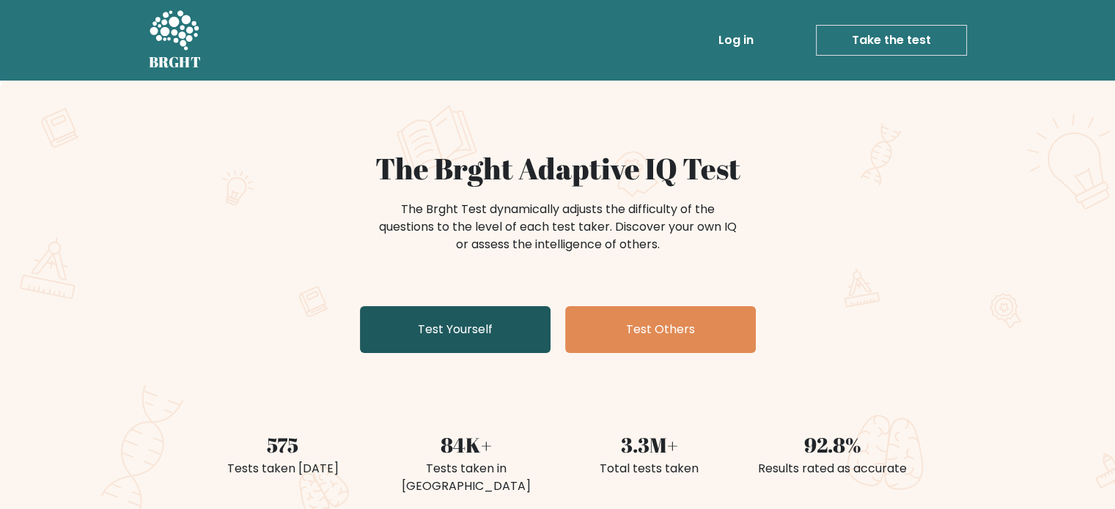  What do you see at coordinates (175, 40) in the screenshot?
I see `a: BRGHT` at bounding box center [175, 40].